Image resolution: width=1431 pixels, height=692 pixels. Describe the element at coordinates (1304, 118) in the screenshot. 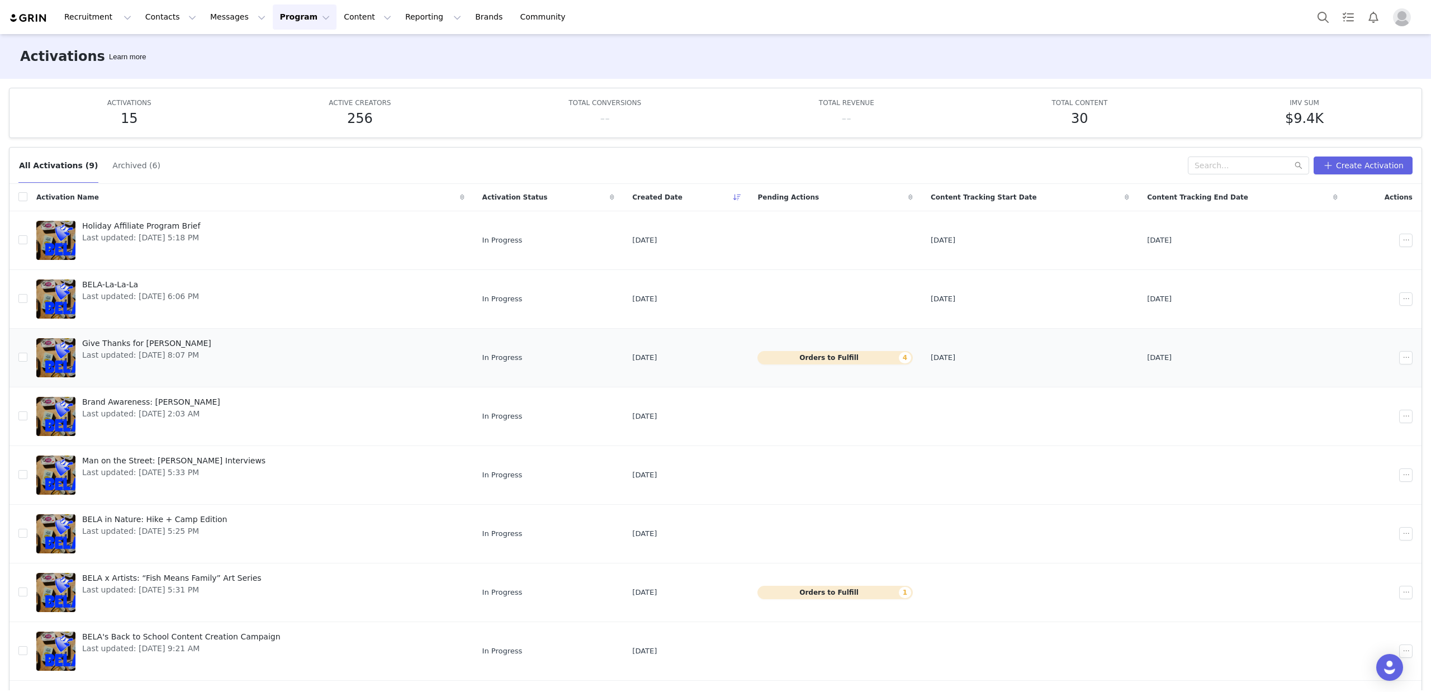

I see `h5: $9.4K` at that location.